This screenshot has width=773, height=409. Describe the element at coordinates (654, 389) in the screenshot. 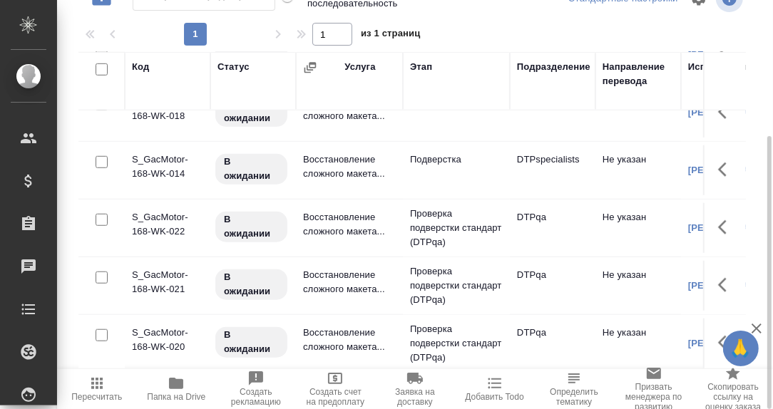

I see `button: Призвать менеджера по развитию` at that location.